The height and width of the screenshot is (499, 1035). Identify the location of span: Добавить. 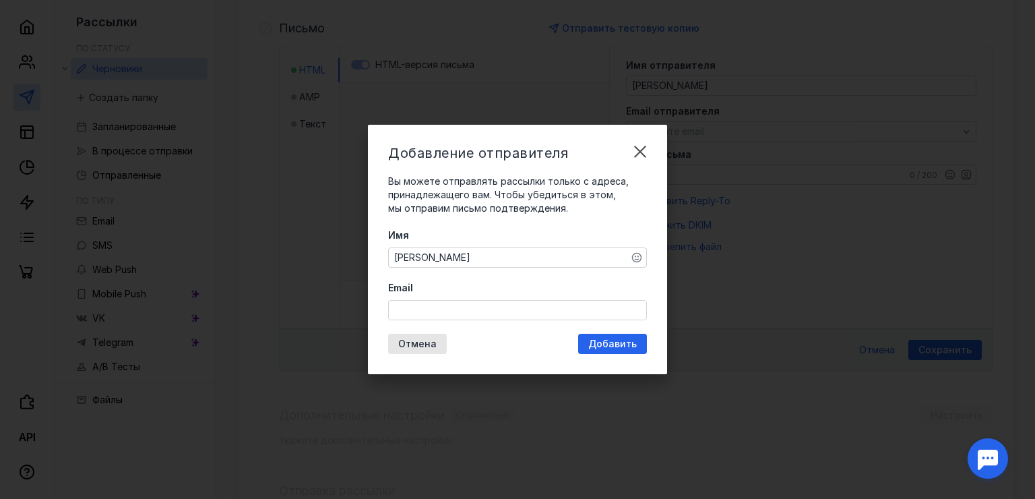
(612, 344).